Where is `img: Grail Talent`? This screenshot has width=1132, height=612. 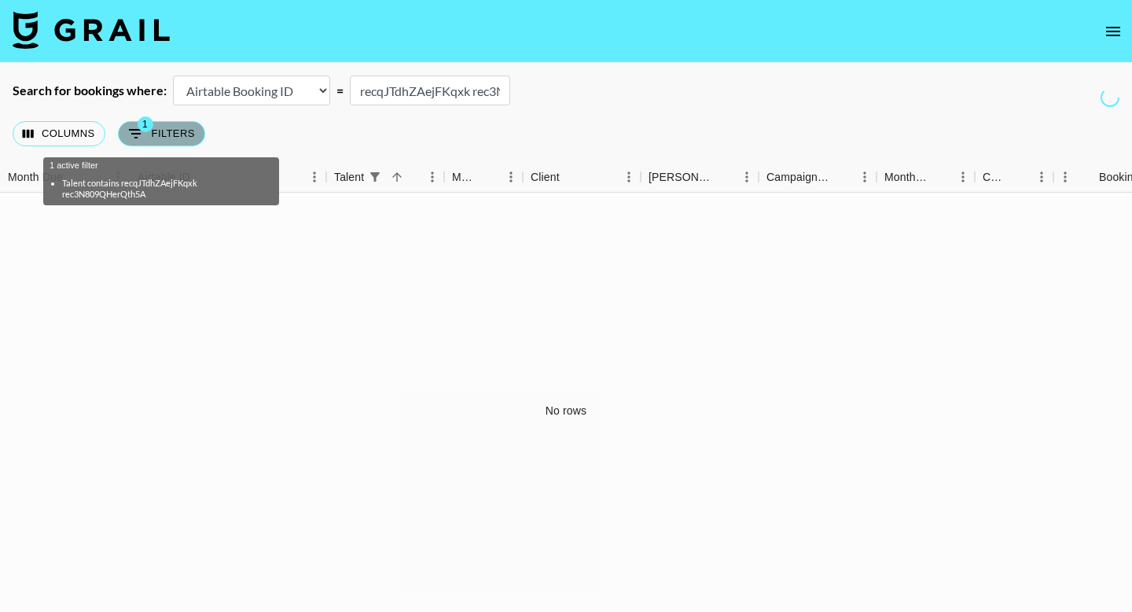
img: Grail Talent is located at coordinates (91, 30).